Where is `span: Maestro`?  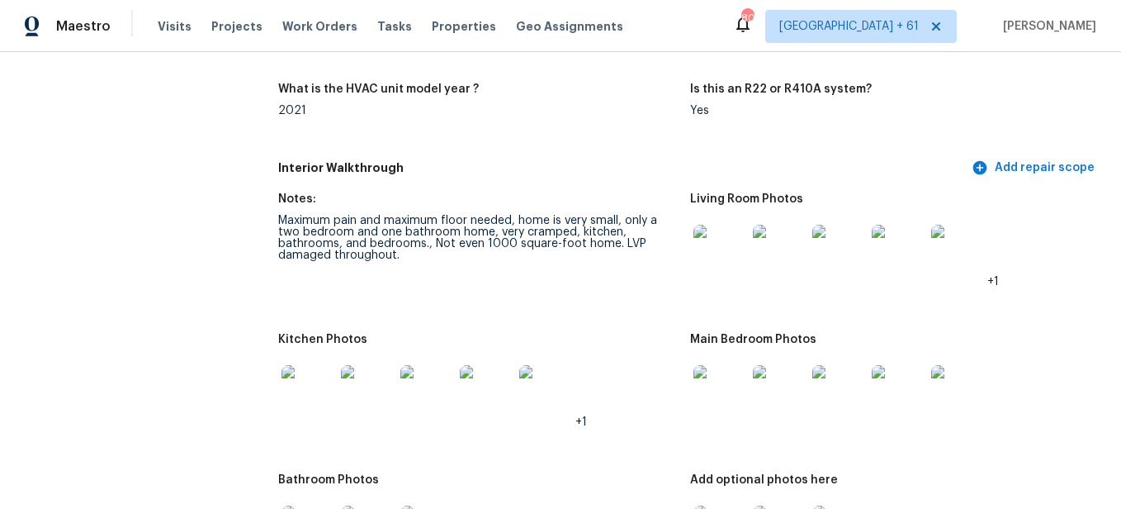 span: Maestro is located at coordinates (83, 26).